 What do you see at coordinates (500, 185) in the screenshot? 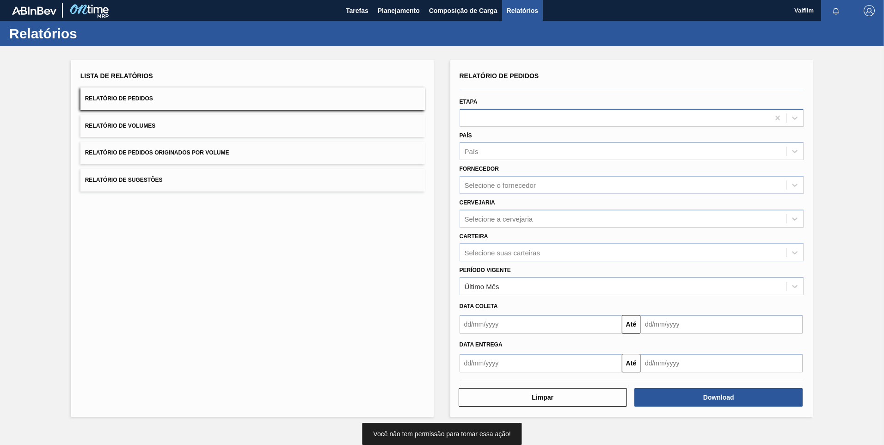
I see `div: Selecione o fornecedor` at bounding box center [500, 185].